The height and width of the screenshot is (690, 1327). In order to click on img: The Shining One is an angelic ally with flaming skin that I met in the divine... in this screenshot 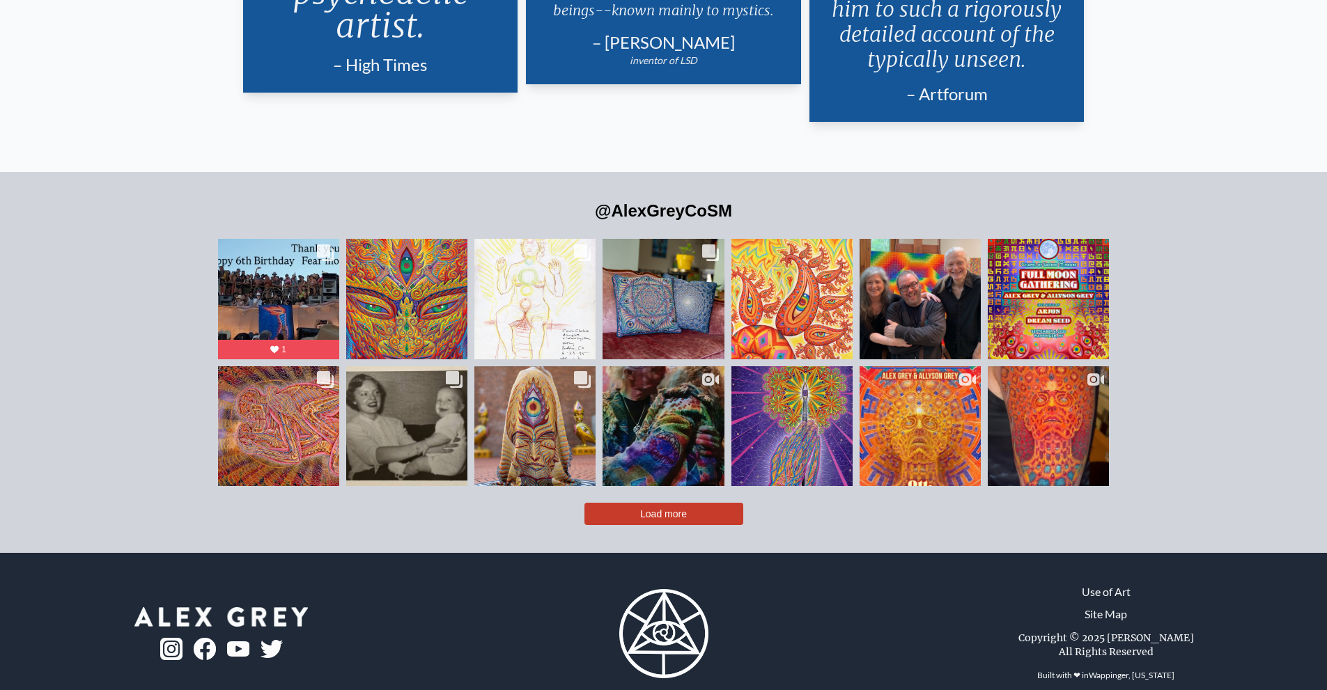, I will do `click(407, 299)`.